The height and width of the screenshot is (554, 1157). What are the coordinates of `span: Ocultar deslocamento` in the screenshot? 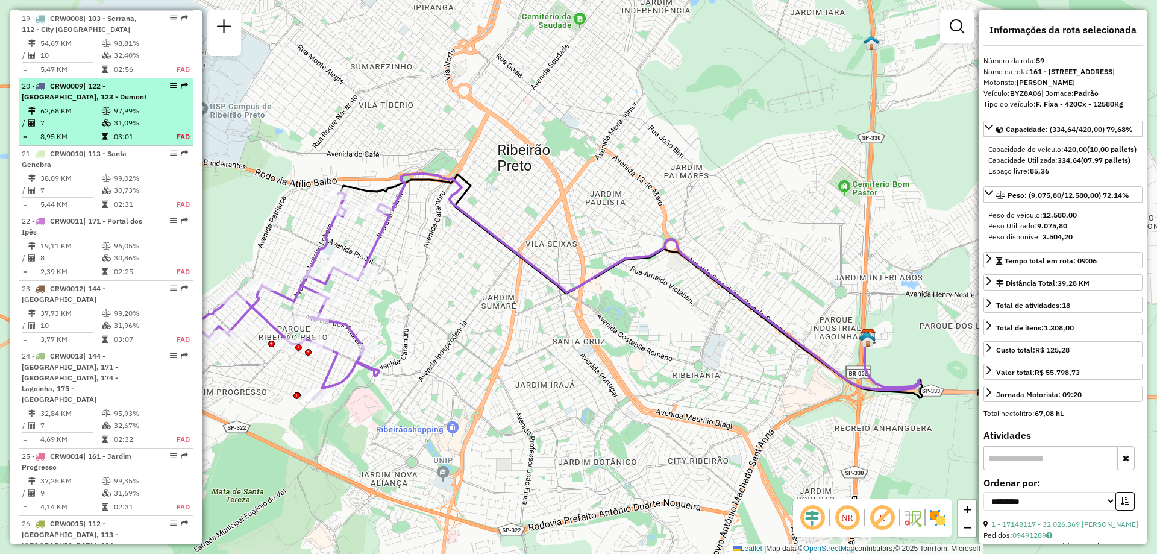 It's located at (812, 518).